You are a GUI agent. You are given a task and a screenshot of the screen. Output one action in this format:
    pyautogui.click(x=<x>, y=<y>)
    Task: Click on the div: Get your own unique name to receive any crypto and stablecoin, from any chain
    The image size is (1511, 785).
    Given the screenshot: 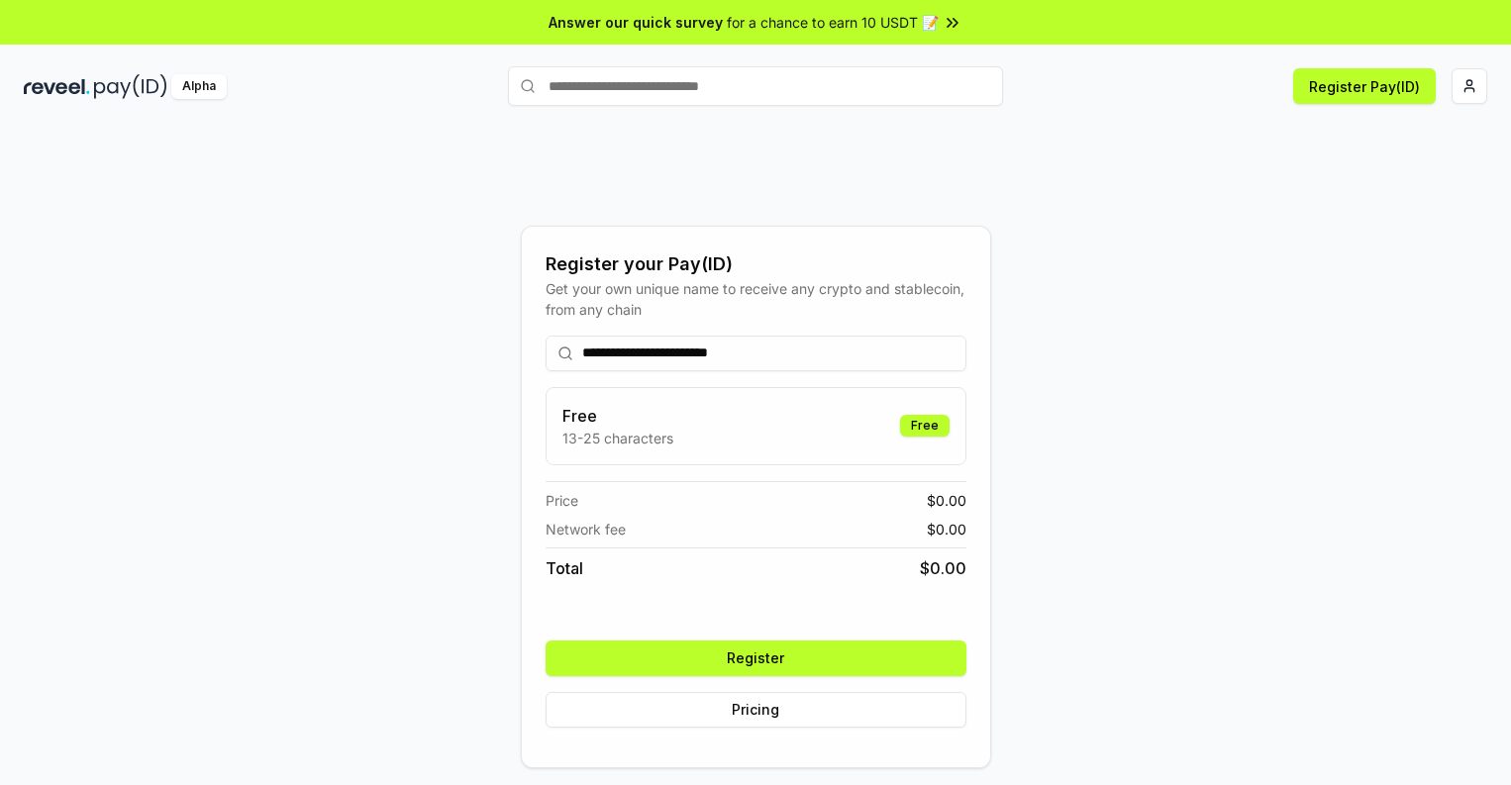 What is the action you would take?
    pyautogui.click(x=755, y=299)
    